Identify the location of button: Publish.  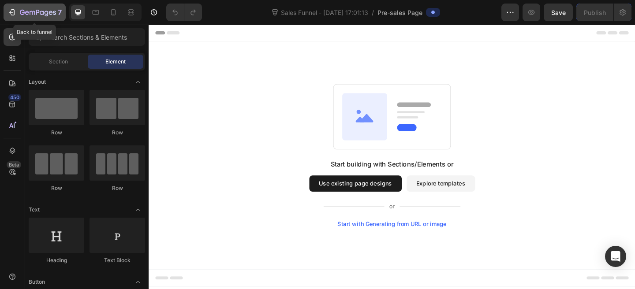
(595, 12).